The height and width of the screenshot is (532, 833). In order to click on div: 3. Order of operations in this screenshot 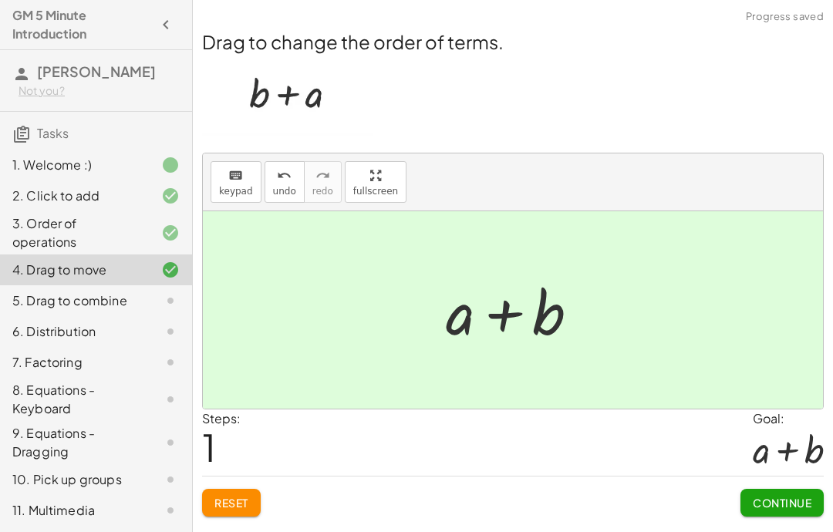, I will do `click(74, 233)`.